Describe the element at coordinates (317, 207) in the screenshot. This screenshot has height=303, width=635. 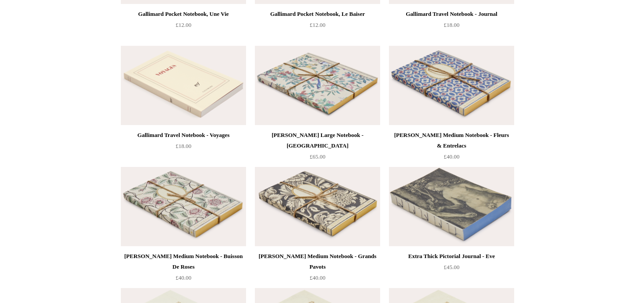
I see `a: Antoinette Poisson Medium Notebook - Grands Pavots Antoinette Poisson Medium Notebook - Grands Pa...` at that location.